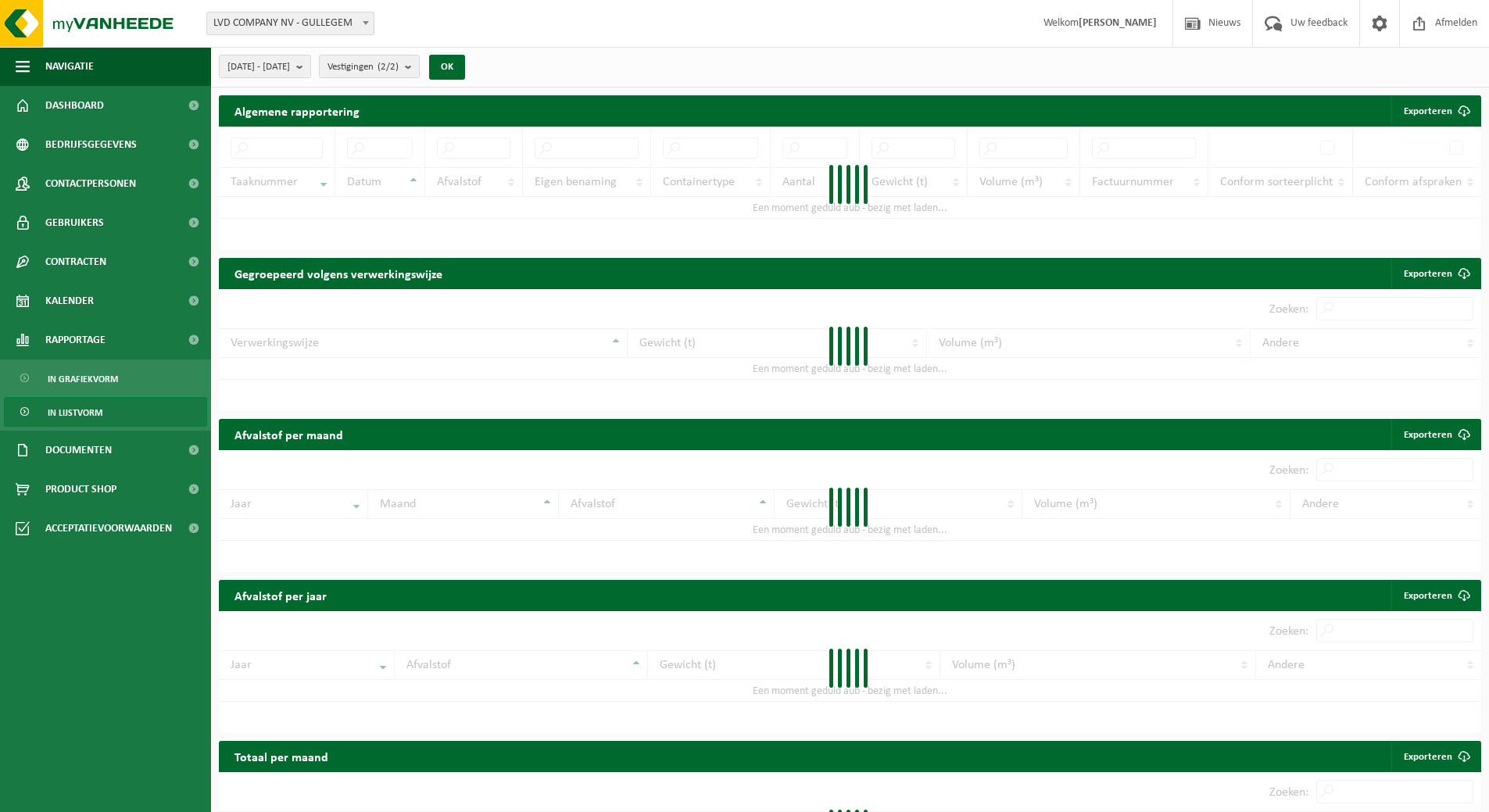  I want to click on a: In lijstvorm, so click(105, 412).